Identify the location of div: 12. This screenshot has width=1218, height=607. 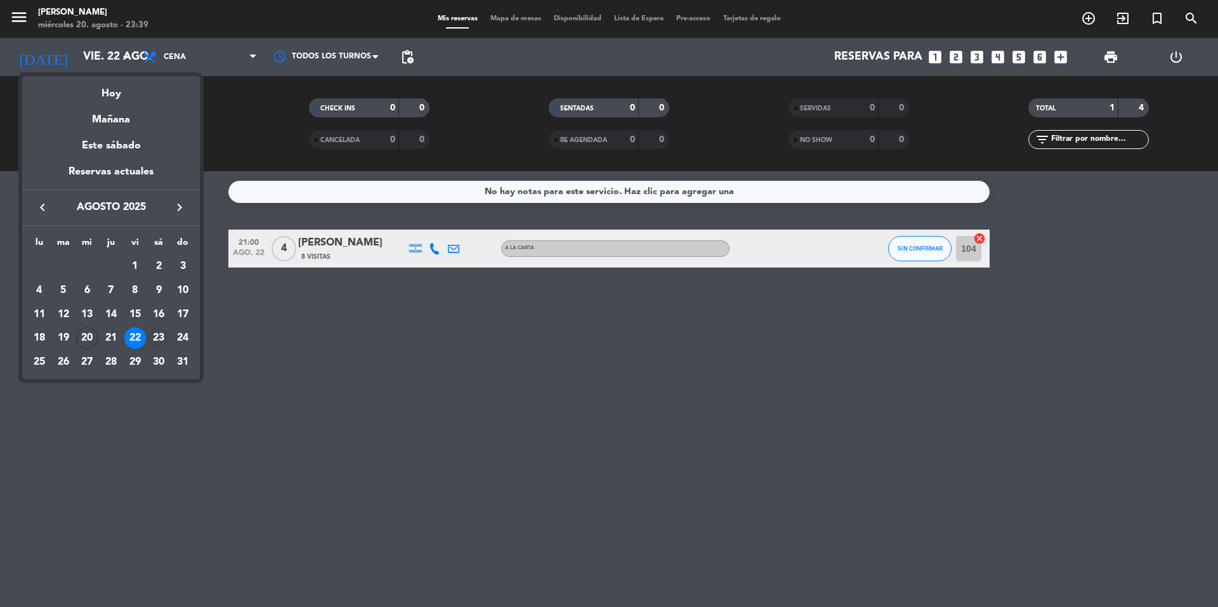
(63, 315).